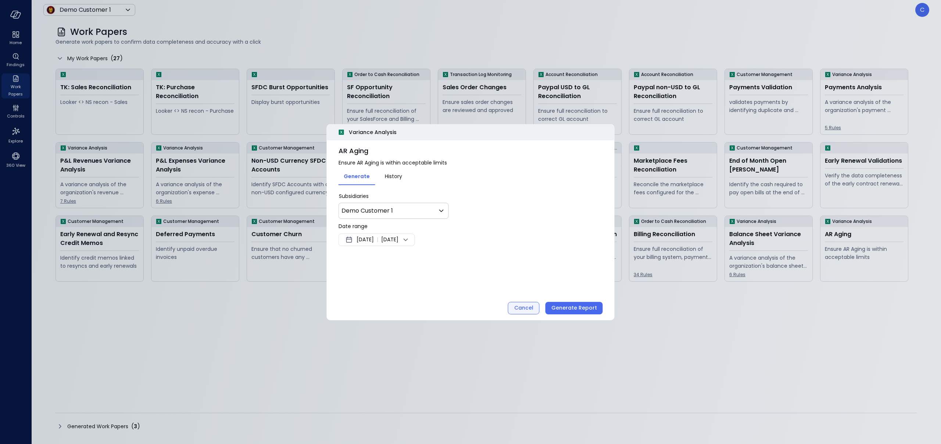 The image size is (941, 444). What do you see at coordinates (393, 176) in the screenshot?
I see `span: History` at bounding box center [393, 176].